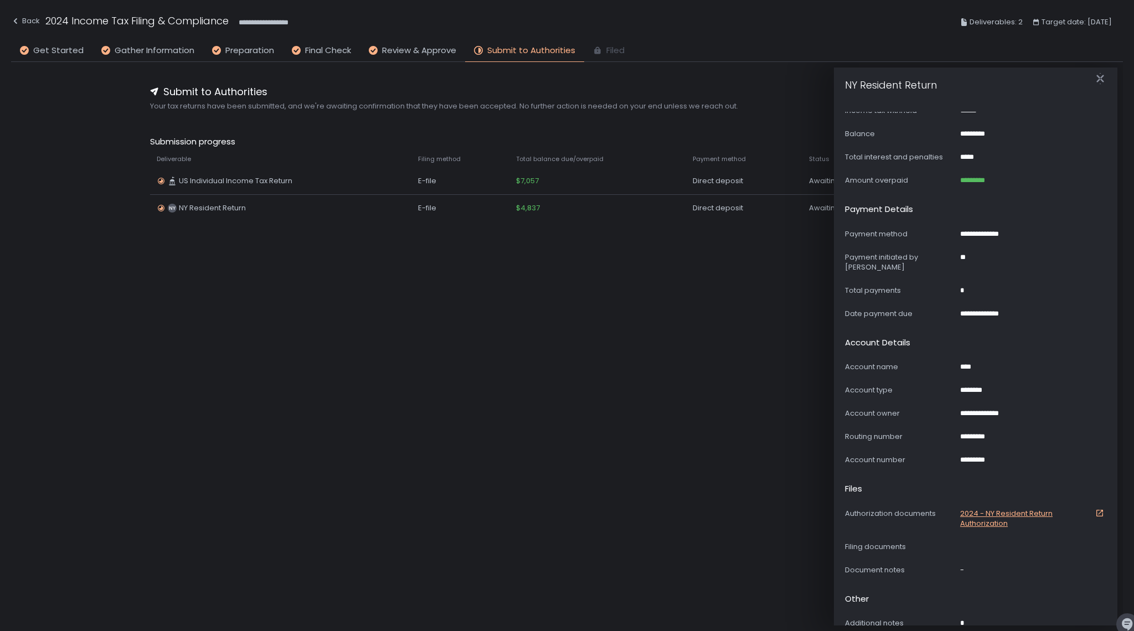 The image size is (1134, 631). I want to click on div: Amount overpaid, so click(900, 180).